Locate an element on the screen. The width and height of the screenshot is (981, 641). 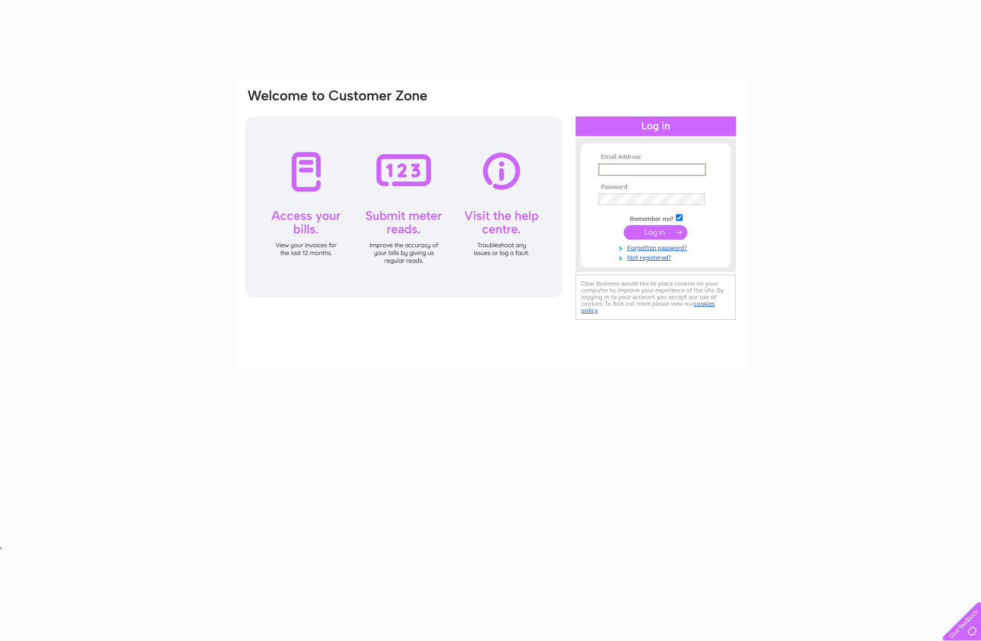
a: Forgotten password? is located at coordinates (657, 247).